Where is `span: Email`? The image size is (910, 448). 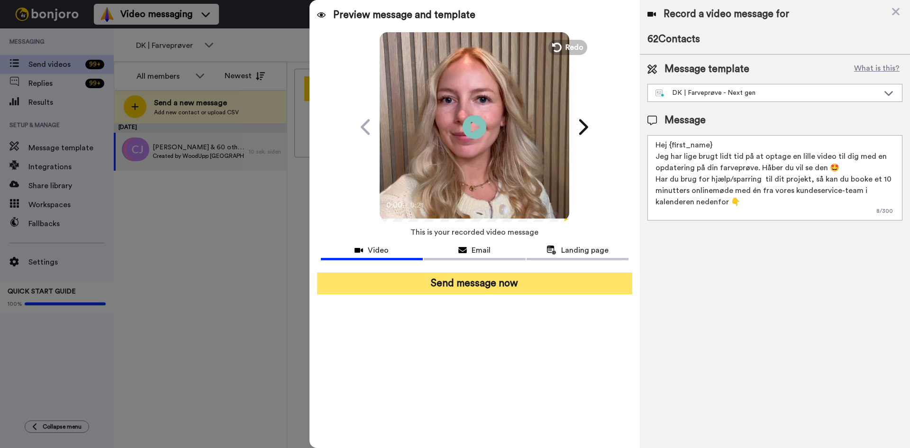 span: Email is located at coordinates (481, 250).